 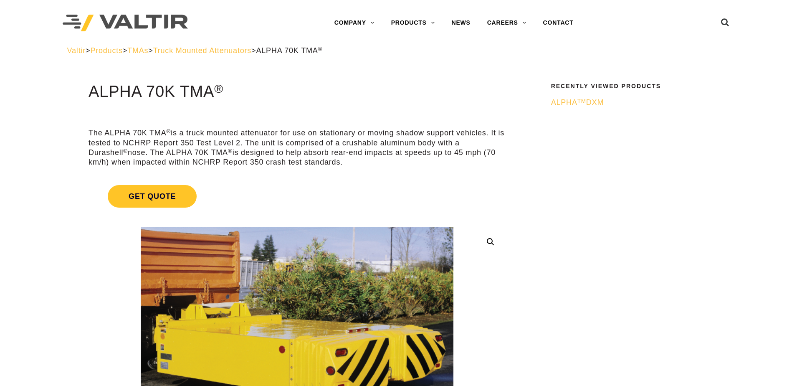 What do you see at coordinates (138, 51) in the screenshot?
I see `a: TMAs` at bounding box center [138, 51].